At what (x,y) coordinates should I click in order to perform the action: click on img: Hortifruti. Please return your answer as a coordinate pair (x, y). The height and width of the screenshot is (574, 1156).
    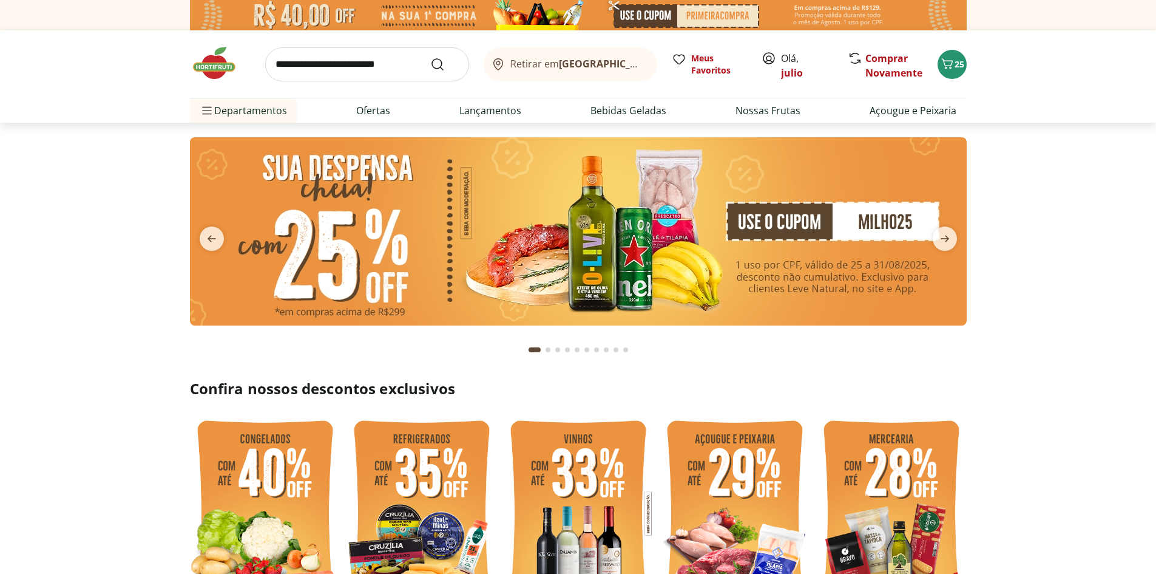
    Looking at the image, I should click on (220, 63).